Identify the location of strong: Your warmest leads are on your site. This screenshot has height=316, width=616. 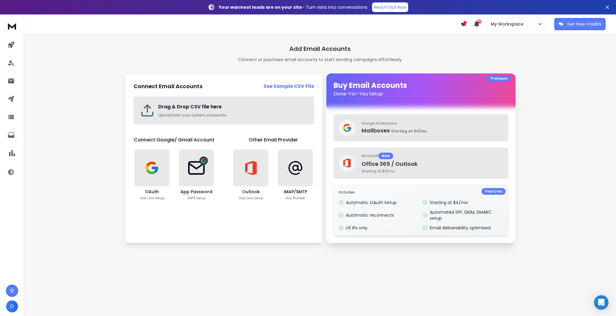
(260, 7).